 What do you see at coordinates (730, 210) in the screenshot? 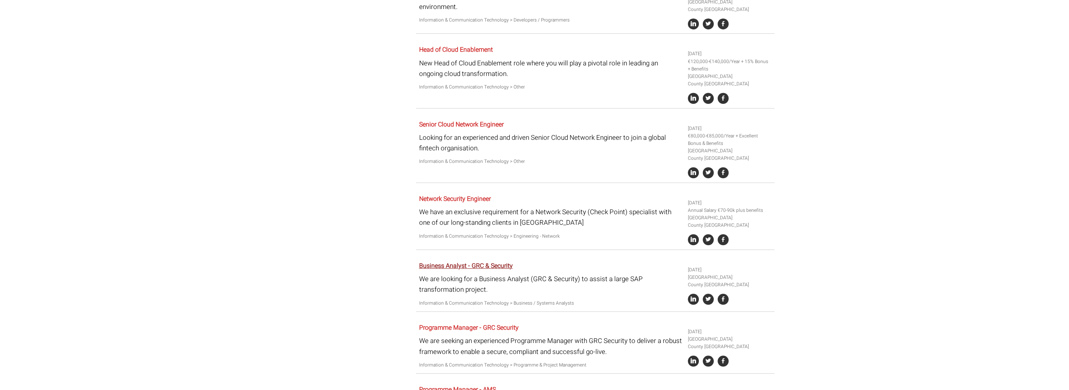
I see `li: Annual Salary €70-90k plus benefits` at bounding box center [730, 210].